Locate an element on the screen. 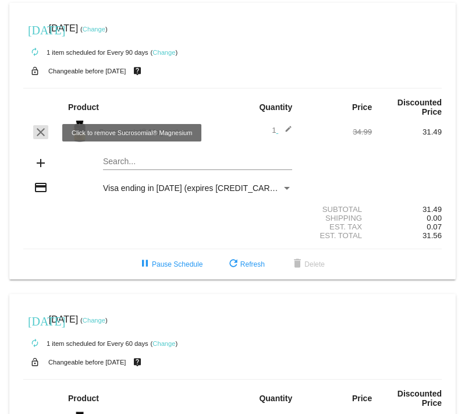 The width and height of the screenshot is (465, 414). div: Subtotal is located at coordinates (337, 209).